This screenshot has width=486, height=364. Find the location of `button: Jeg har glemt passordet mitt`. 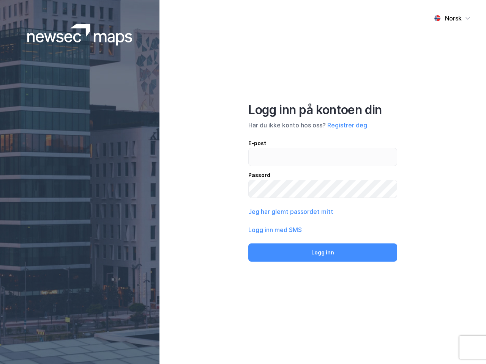

button: Jeg har glemt passordet mitt is located at coordinates (291, 212).